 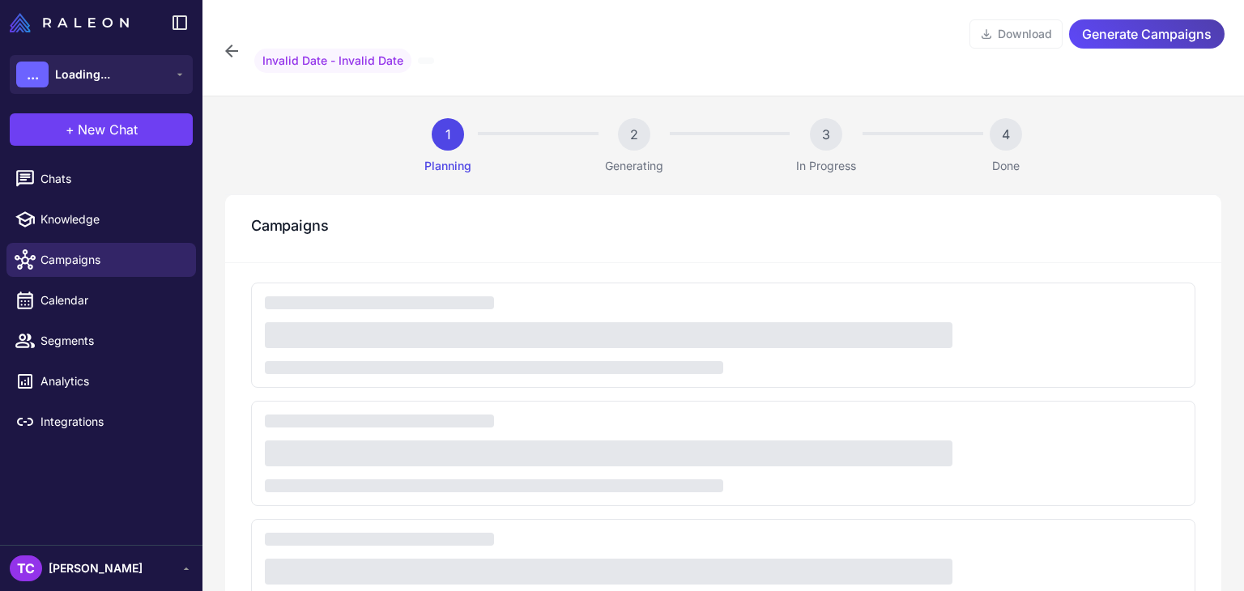 I want to click on a: Segments, so click(x=101, y=341).